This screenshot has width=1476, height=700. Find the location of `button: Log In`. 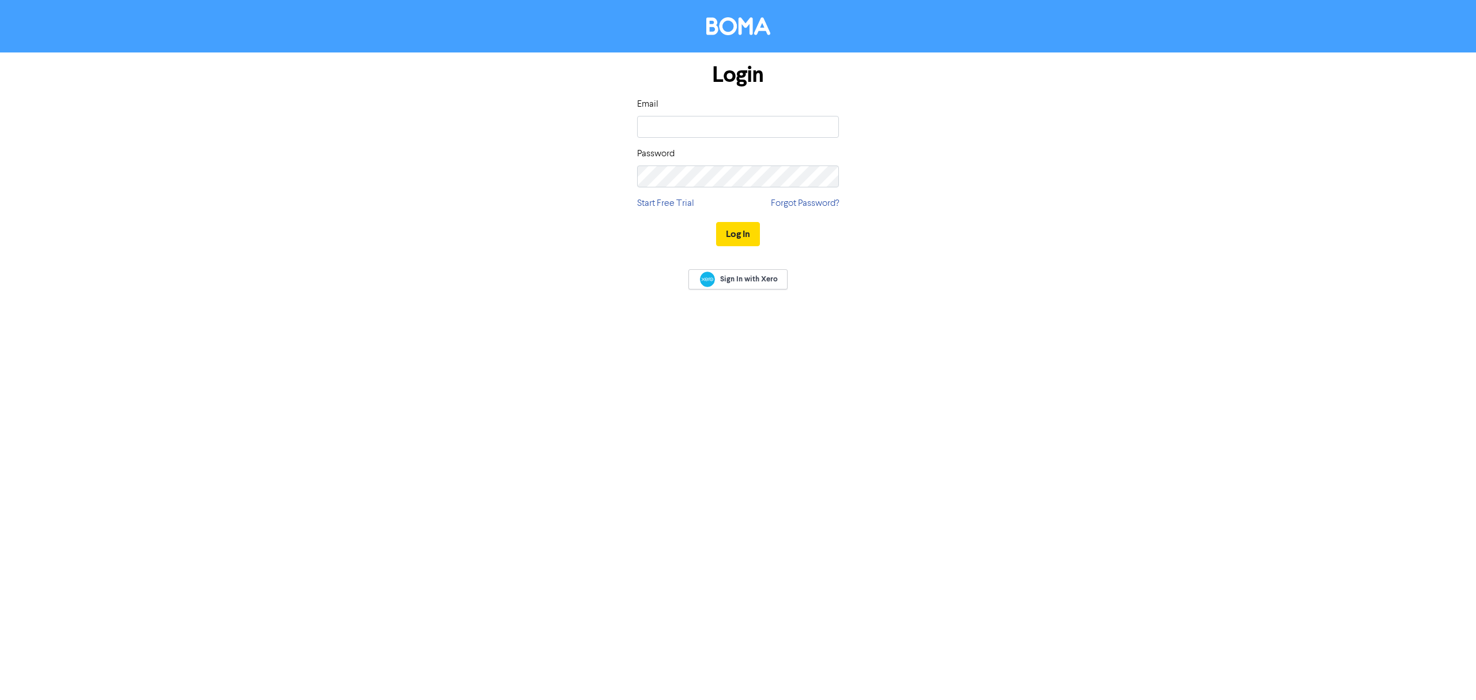

button: Log In is located at coordinates (738, 234).